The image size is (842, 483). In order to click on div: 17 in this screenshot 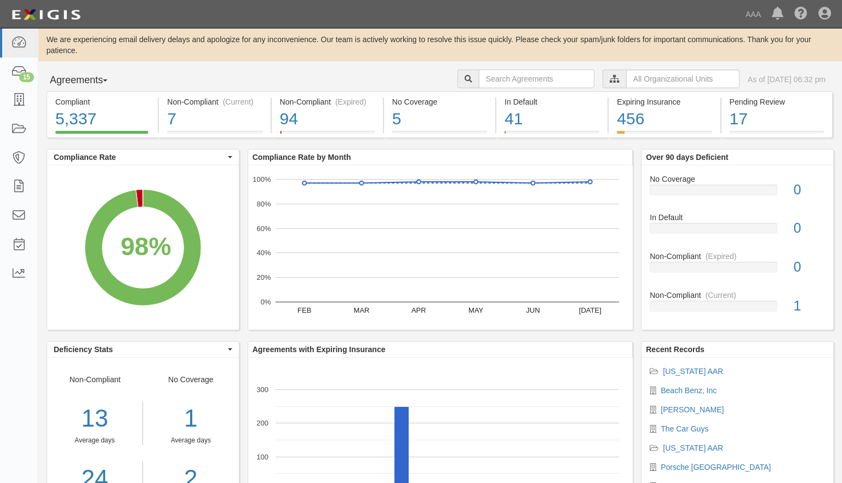, I will do `click(777, 119)`.